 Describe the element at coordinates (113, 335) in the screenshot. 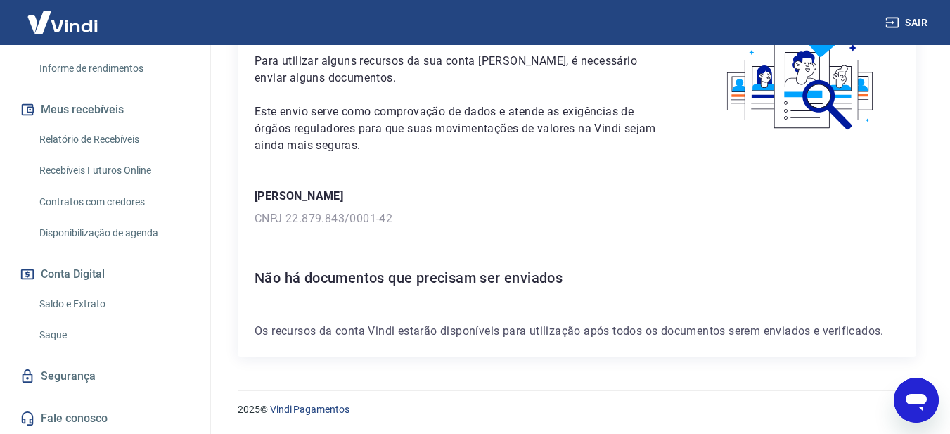

I see `a: Saque` at that location.